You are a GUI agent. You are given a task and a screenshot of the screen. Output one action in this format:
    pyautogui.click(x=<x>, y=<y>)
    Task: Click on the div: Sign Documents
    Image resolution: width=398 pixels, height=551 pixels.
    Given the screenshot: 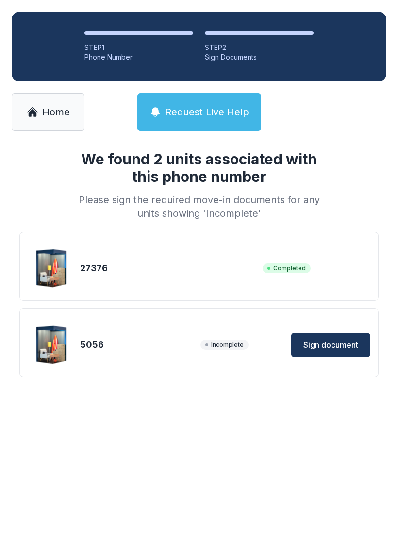 What is the action you would take?
    pyautogui.click(x=259, y=57)
    